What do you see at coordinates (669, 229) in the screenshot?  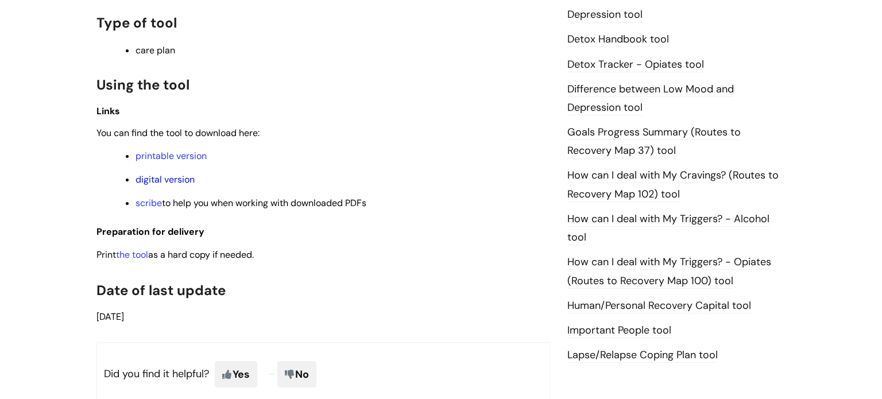 I see `a: How can I deal with My Triggers? - Alcohol tool` at bounding box center [669, 229].